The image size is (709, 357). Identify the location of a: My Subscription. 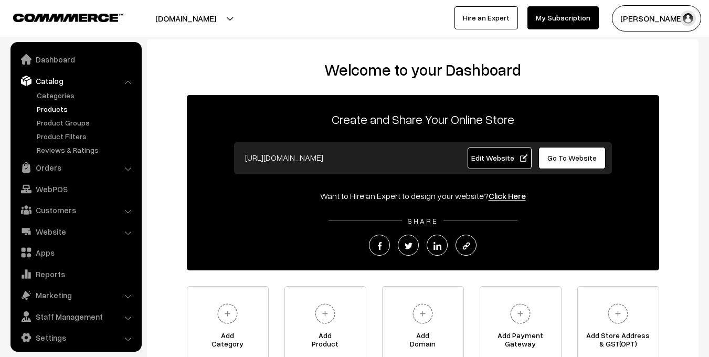
(563, 18).